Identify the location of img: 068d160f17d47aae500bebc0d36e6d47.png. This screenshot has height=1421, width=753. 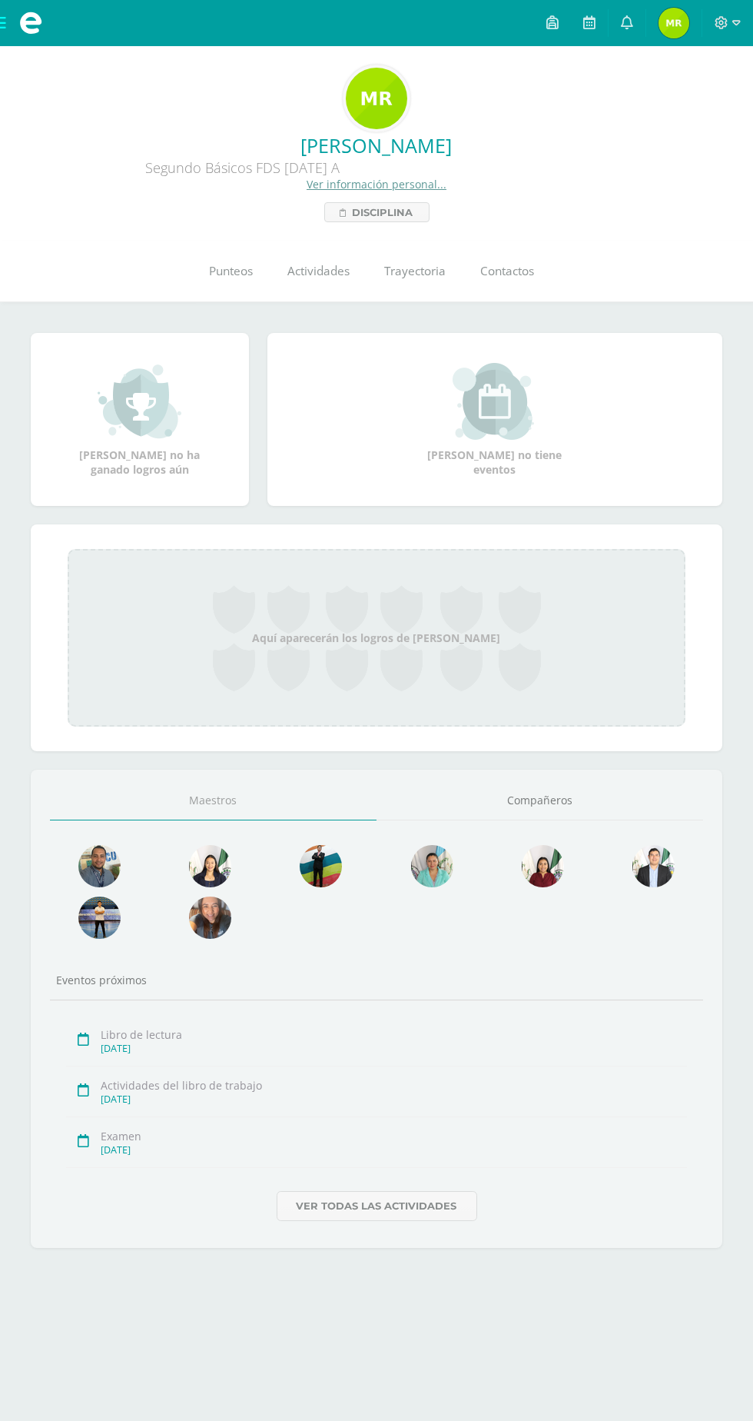
(210, 866).